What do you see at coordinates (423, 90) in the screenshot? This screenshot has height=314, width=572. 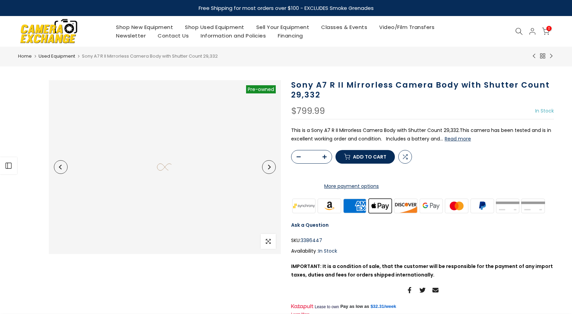 I see `h1: Sony A7 R II Mirrorless Camera Body with Shutter Count 29,332` at bounding box center [423, 90].